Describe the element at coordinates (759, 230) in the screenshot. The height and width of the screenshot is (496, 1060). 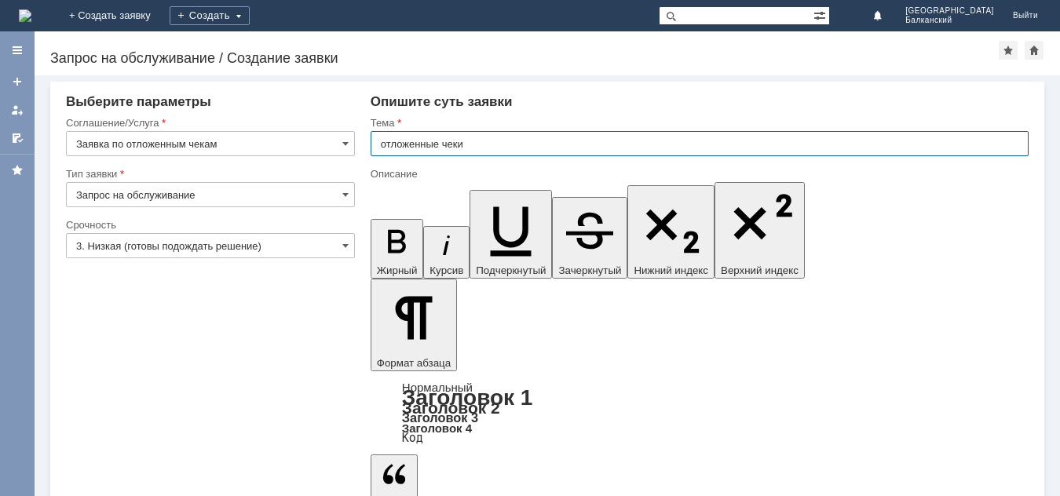
I see `button: Верхний индекс` at that location.